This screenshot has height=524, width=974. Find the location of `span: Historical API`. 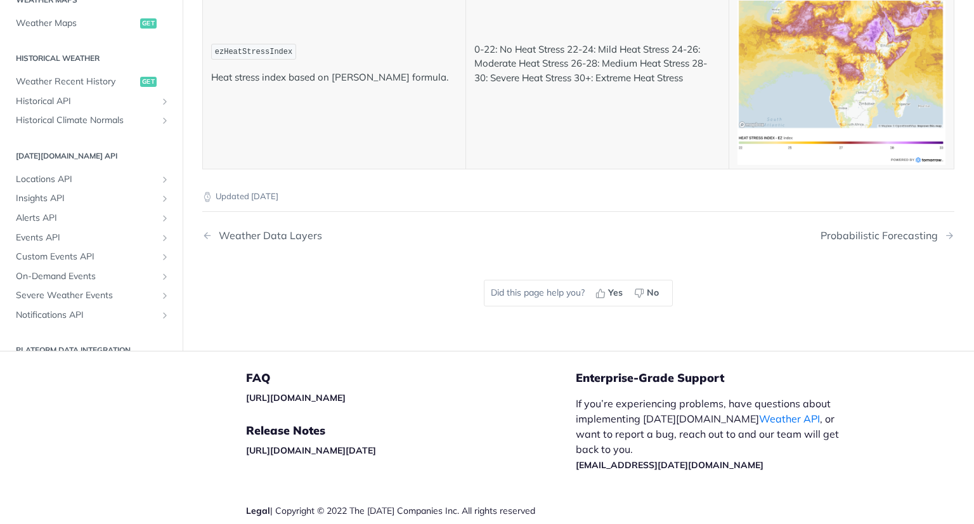

span: Historical API is located at coordinates (86, 101).